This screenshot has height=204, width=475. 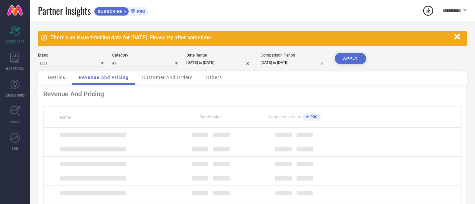 I want to click on span: Others, so click(x=214, y=77).